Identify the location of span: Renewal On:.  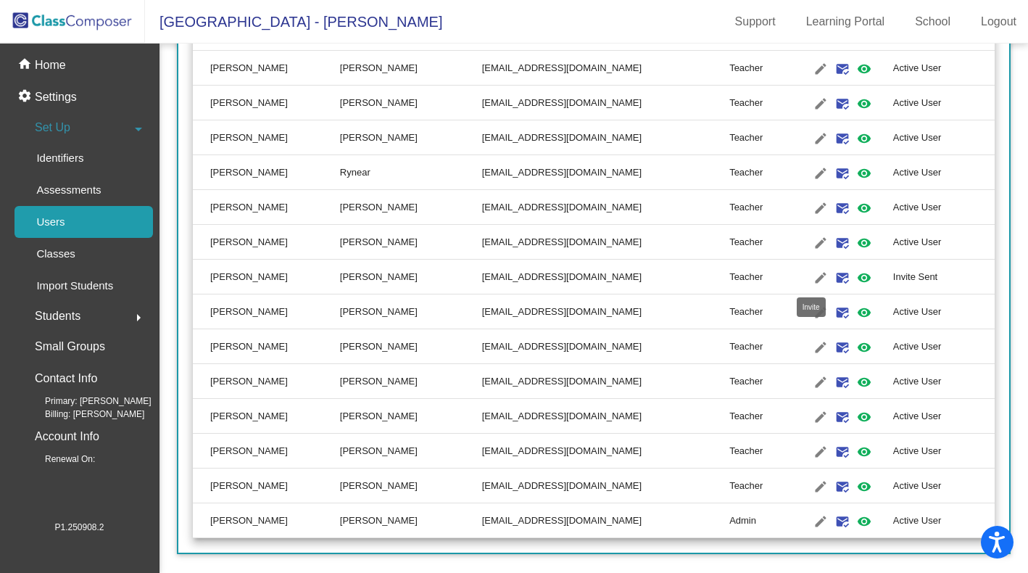
(58, 459).